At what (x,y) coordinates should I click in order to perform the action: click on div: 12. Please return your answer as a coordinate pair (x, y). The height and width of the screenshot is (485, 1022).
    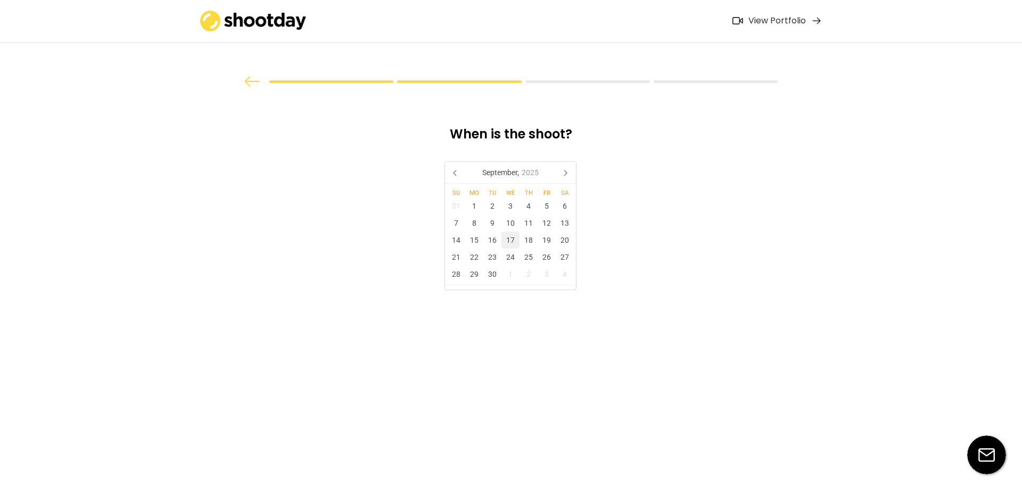
    Looking at the image, I should click on (547, 223).